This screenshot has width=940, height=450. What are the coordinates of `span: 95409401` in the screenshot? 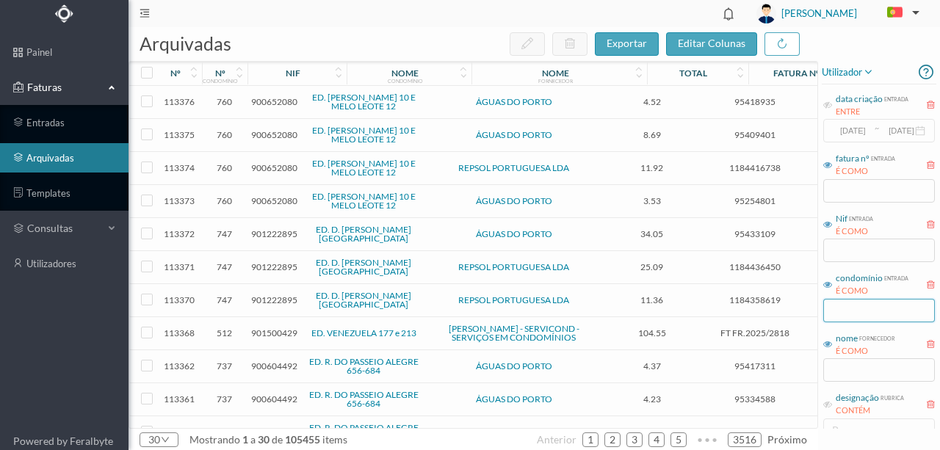 It's located at (755, 134).